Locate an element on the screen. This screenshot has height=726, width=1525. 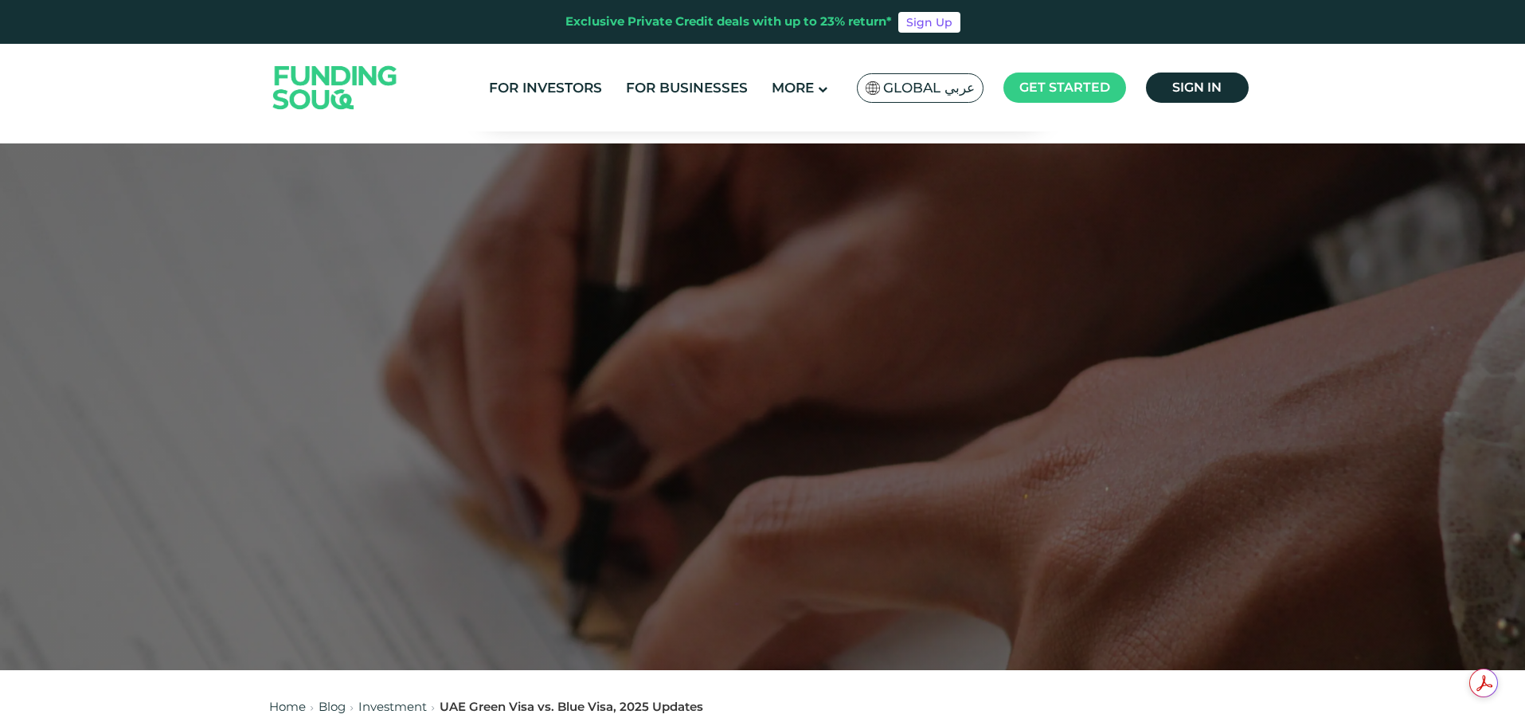
span: Get started is located at coordinates (1065, 87).